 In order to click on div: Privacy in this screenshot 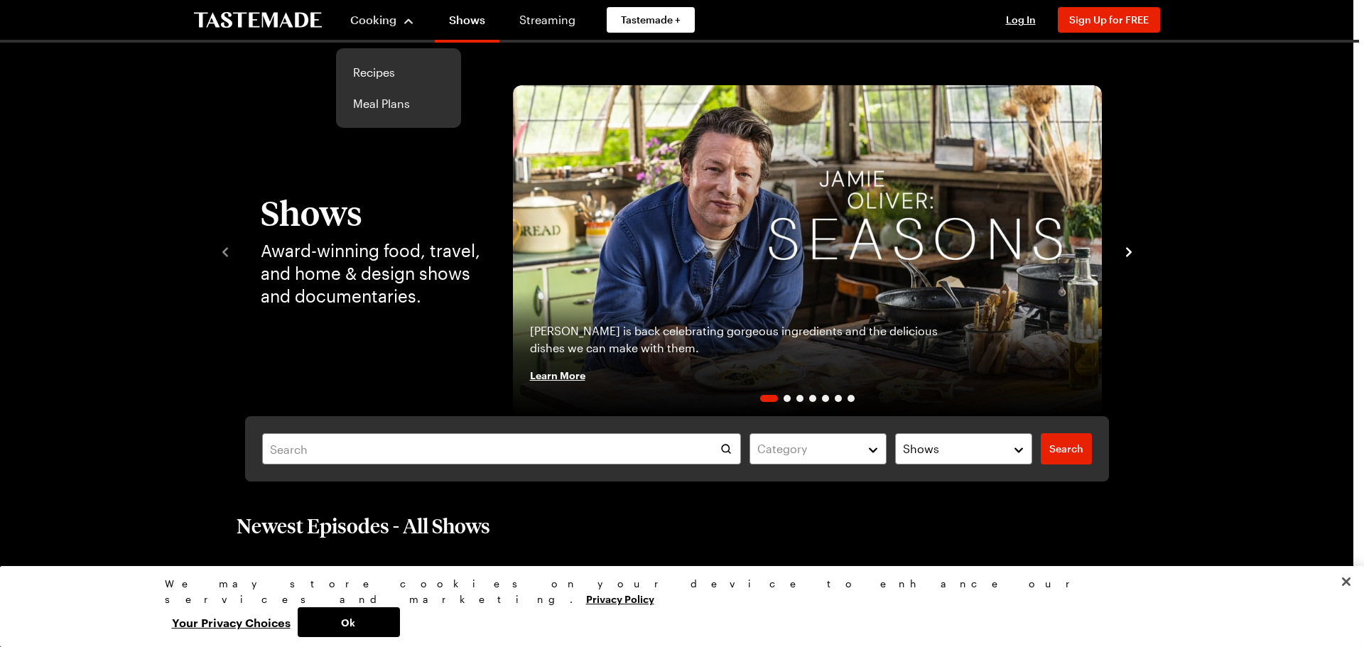, I will do `click(676, 607)`.